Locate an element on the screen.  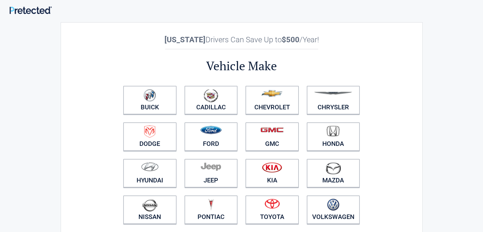
a: Toyota is located at coordinates (272, 210).